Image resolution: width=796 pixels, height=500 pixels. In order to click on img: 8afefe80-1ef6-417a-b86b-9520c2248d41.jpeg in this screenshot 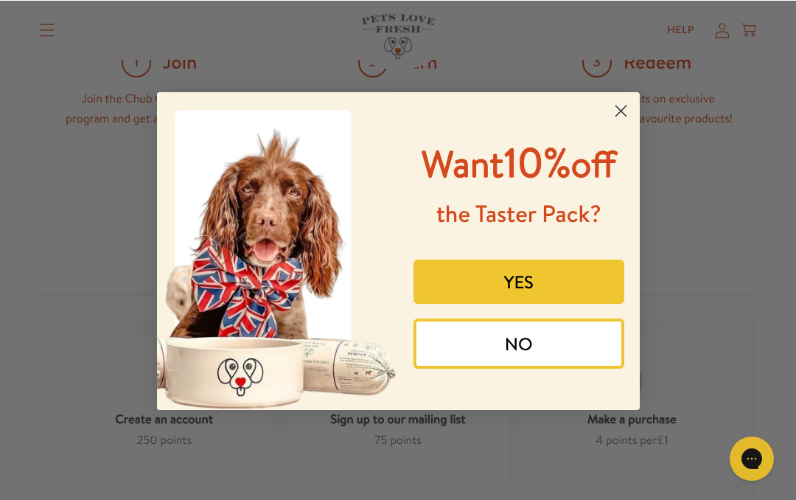, I will do `click(278, 250)`.